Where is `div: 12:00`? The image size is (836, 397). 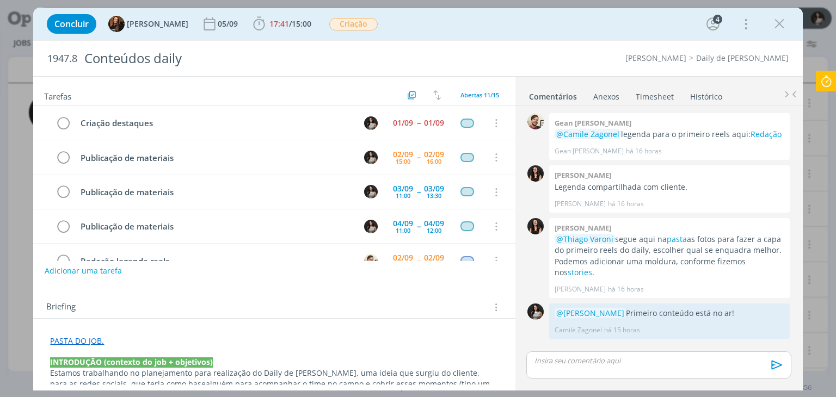
div: 12:00 is located at coordinates (434, 230).